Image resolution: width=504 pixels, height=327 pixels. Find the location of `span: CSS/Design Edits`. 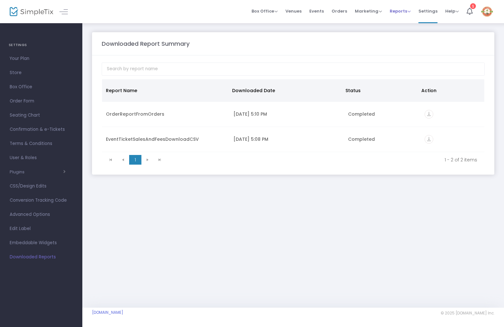

span: CSS/Design Edits is located at coordinates (41, 186).